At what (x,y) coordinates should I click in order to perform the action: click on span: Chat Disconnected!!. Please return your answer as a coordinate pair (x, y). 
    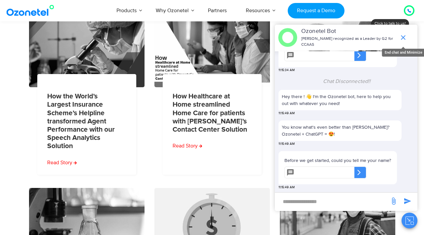
    Looking at the image, I should click on (347, 81).